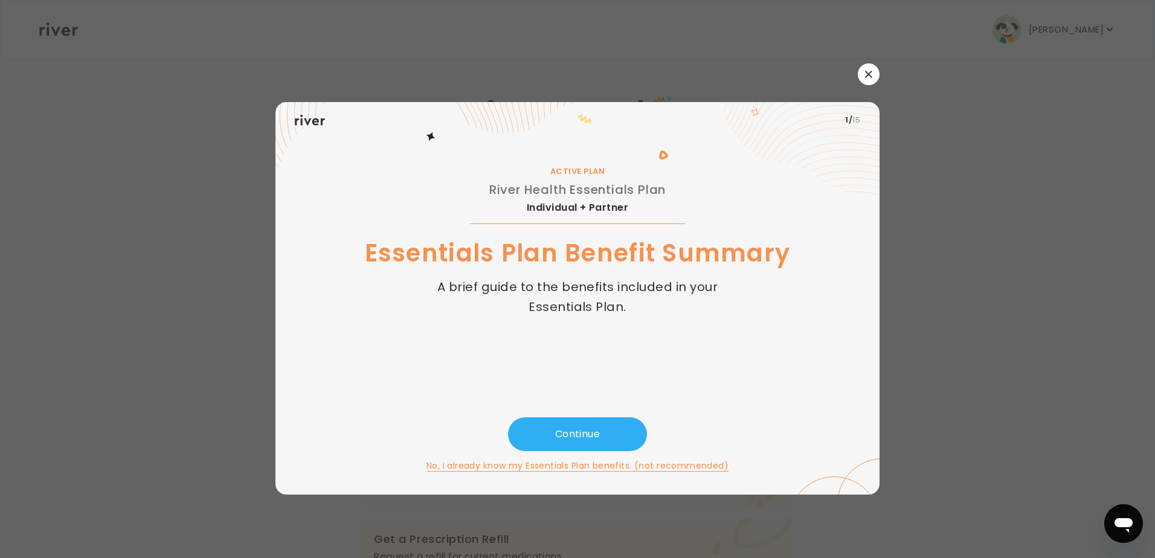 This screenshot has height=558, width=1155. What do you see at coordinates (578, 253) in the screenshot?
I see `h1: Essentials Plan Benefit Summary` at bounding box center [578, 253].